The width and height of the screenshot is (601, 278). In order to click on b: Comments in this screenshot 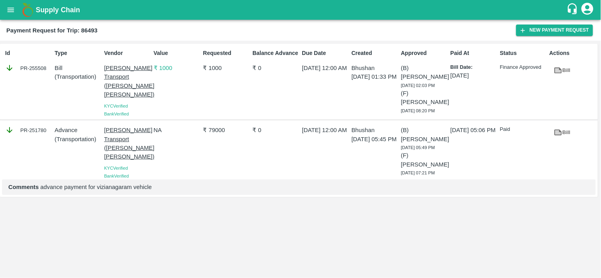, I will do `click(23, 187)`.